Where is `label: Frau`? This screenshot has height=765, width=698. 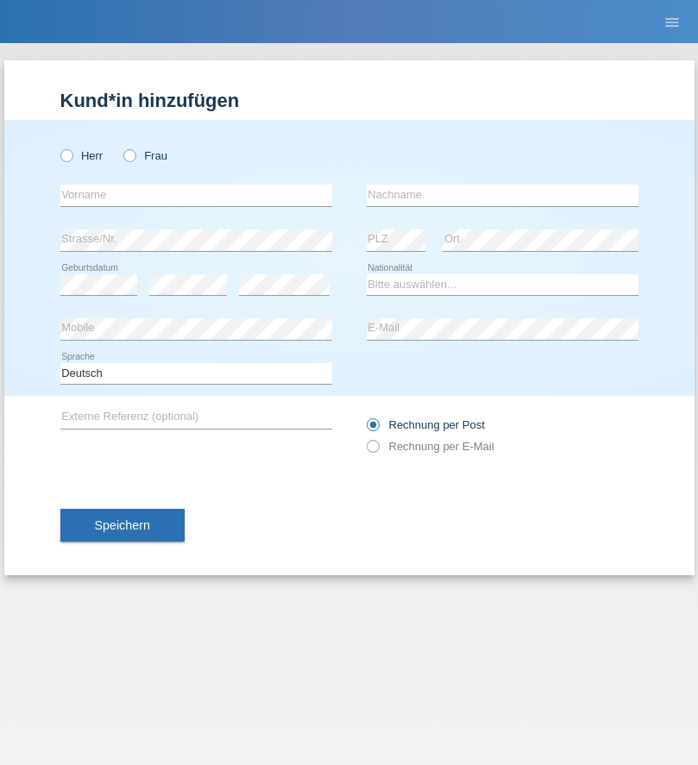 label: Frau is located at coordinates (145, 155).